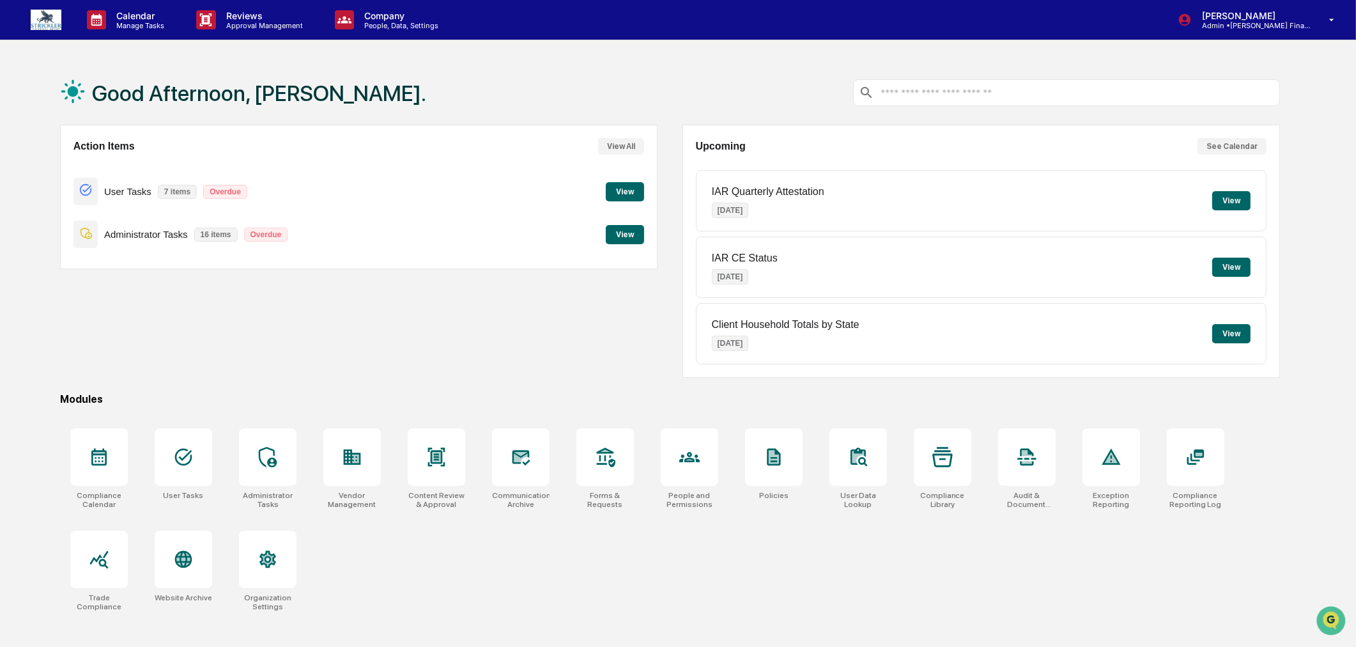 Image resolution: width=1356 pixels, height=647 pixels. Describe the element at coordinates (745, 258) in the screenshot. I see `p: IAR CE Status` at that location.